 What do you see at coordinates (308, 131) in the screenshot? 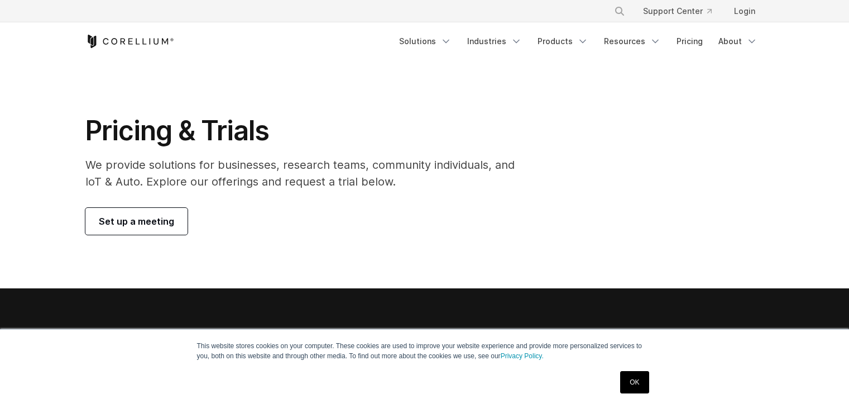
I see `h1: Pricing & Trials` at bounding box center [308, 131].